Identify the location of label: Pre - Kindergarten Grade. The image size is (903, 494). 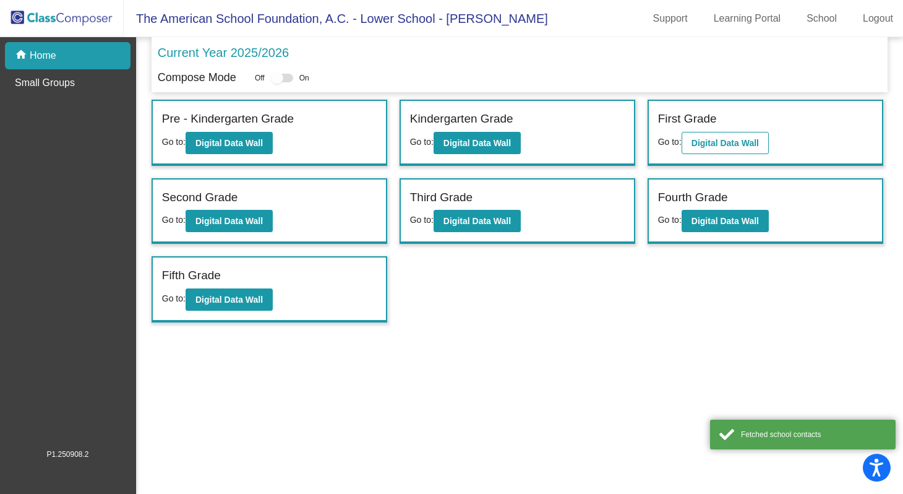
(228, 119).